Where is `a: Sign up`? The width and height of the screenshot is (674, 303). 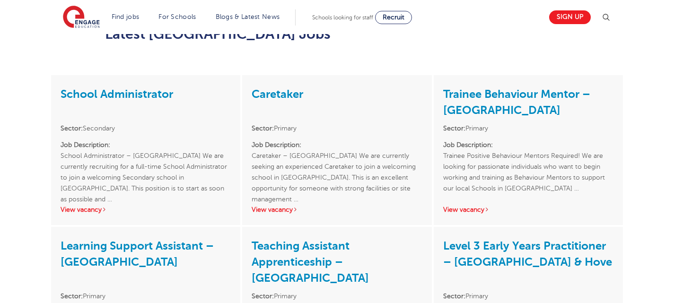
a: Sign up is located at coordinates (570, 17).